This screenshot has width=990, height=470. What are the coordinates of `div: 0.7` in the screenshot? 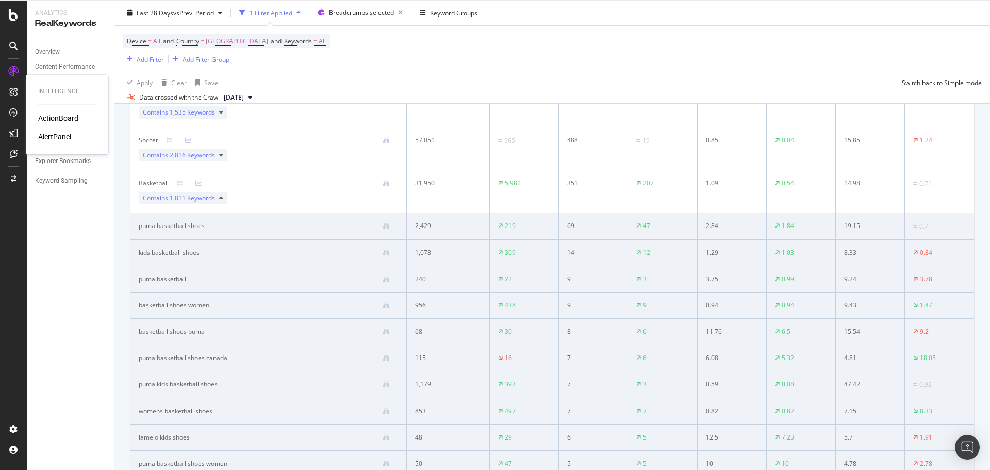 It's located at (923, 226).